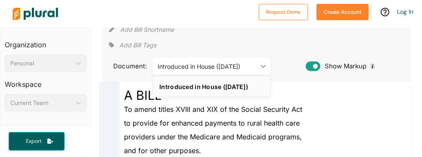 The height and width of the screenshot is (157, 422). I want to click on button: Add Bill Shortname, so click(147, 29).